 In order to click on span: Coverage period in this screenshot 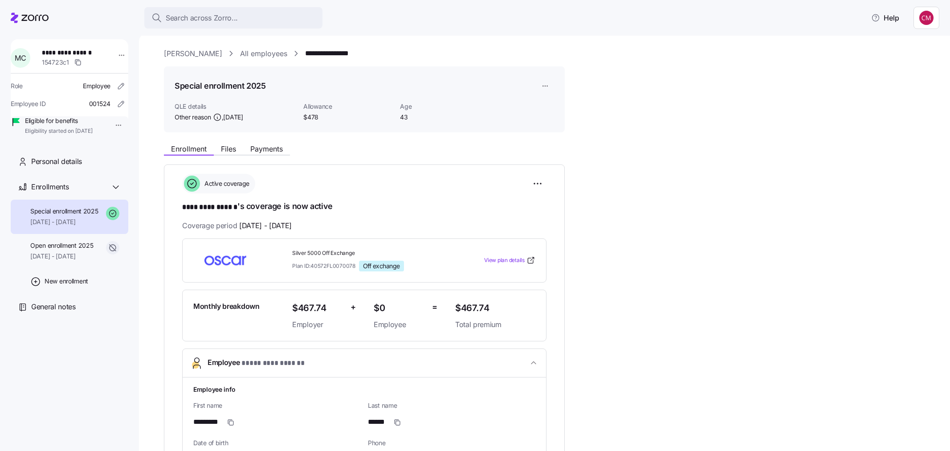, I will do `click(237, 225)`.